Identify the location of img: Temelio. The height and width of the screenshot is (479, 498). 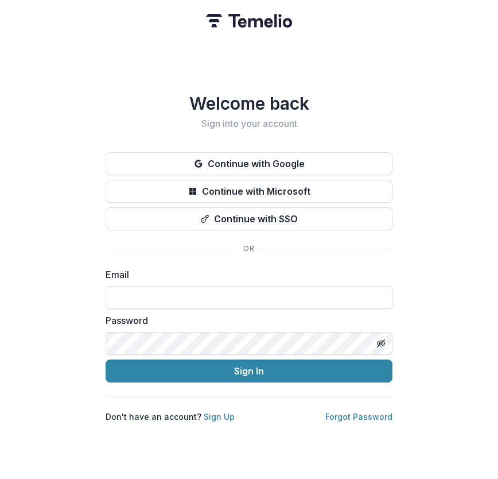
(249, 21).